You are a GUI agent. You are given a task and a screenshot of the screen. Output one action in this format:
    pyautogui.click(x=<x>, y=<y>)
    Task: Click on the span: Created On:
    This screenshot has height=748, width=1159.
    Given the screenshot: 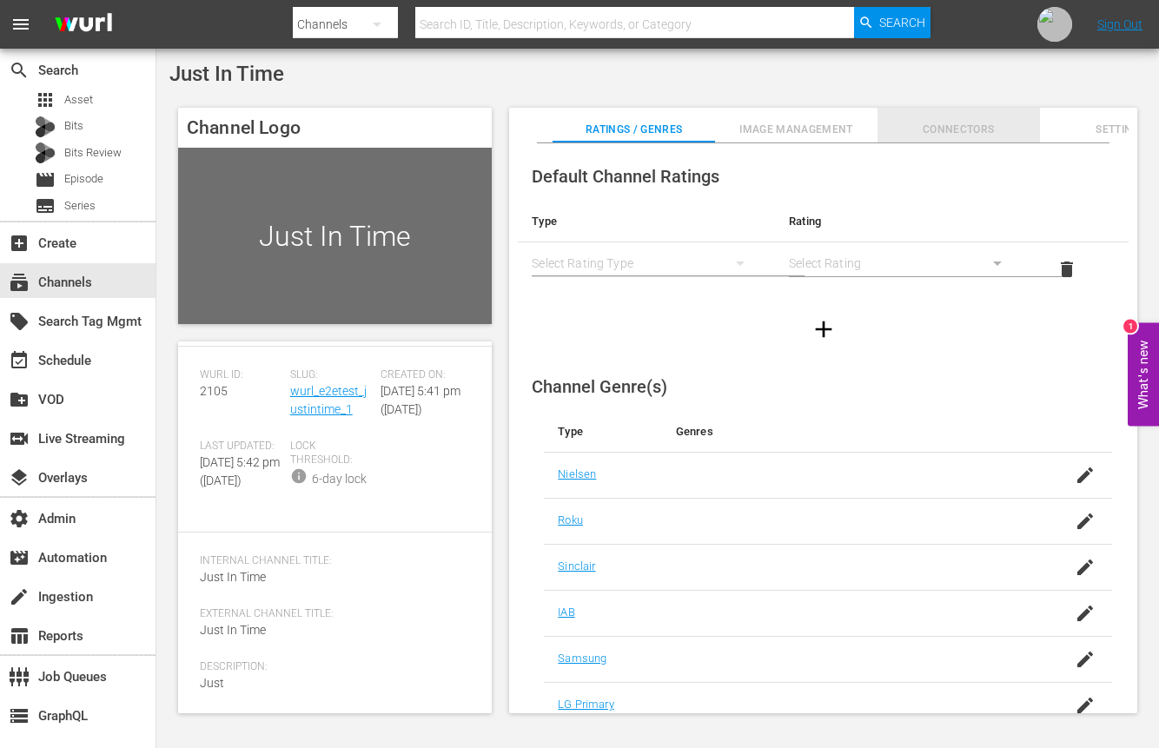 What is the action you would take?
    pyautogui.click(x=421, y=375)
    